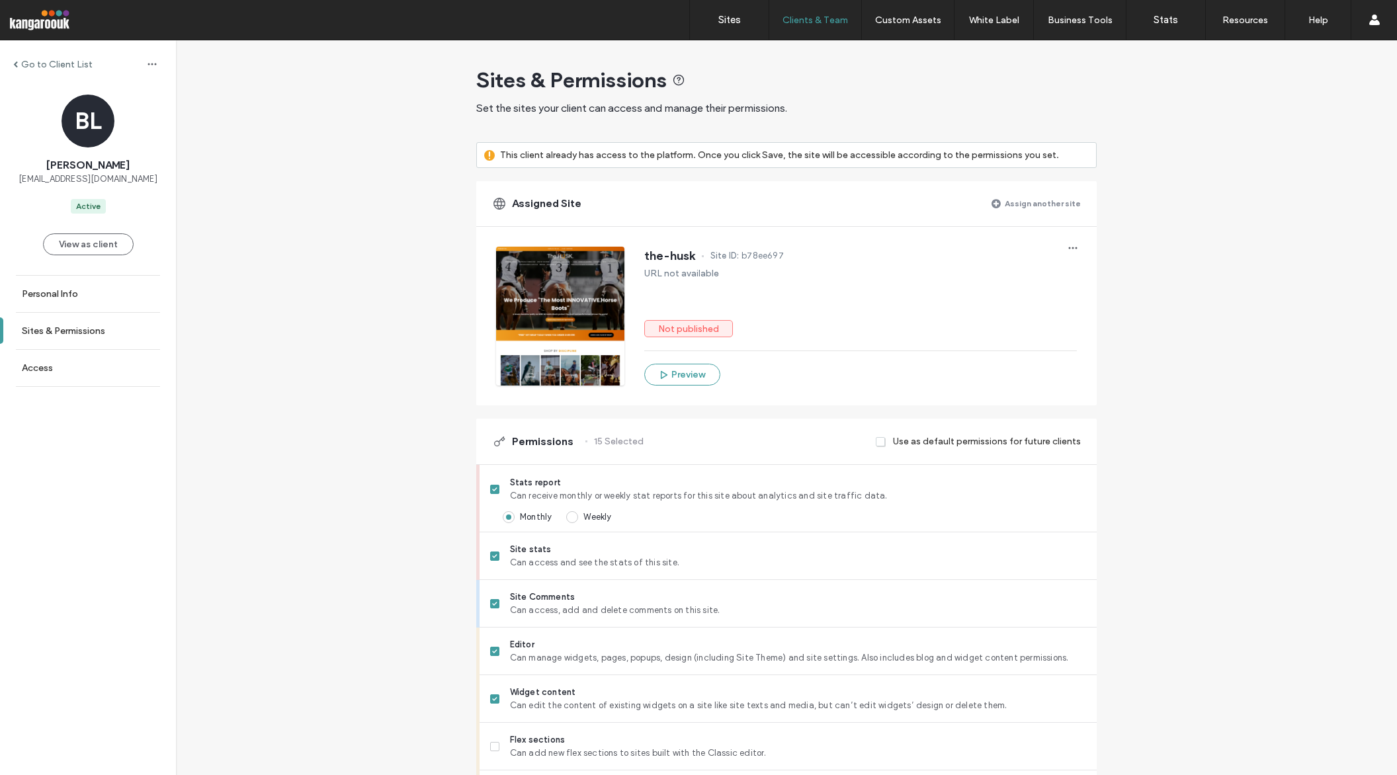 This screenshot has height=775, width=1397. Describe the element at coordinates (798, 753) in the screenshot. I see `span: Can add new flex sections to sites built with the Classic editor.` at that location.